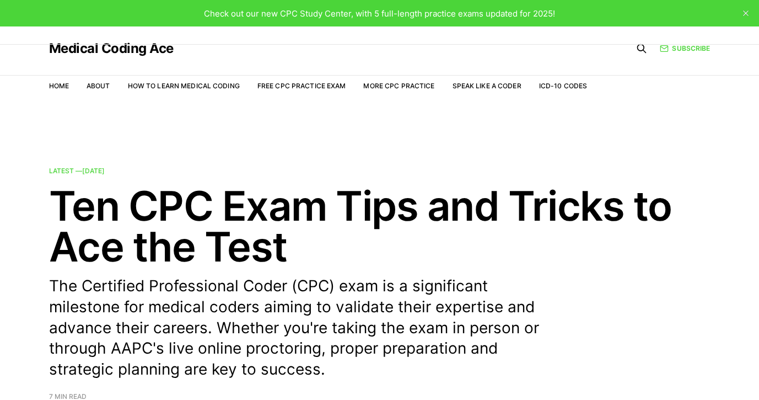  What do you see at coordinates (380, 226) in the screenshot?
I see `h2: Ten CPC Exam Tips and Tricks to Ace the Test` at bounding box center [380, 226].